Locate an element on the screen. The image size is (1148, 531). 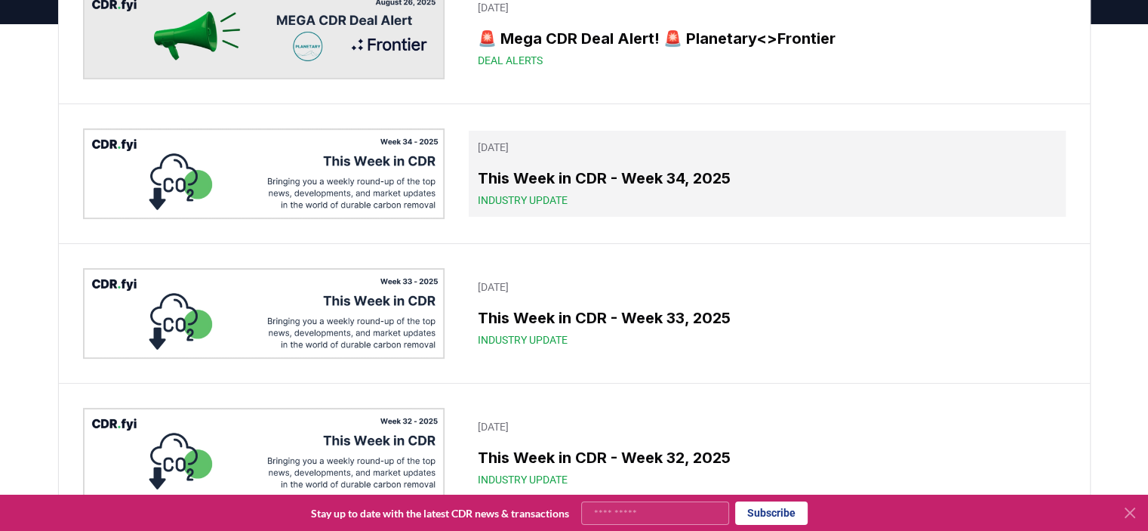
h3: This Week in CDR - Week 32, 2025 is located at coordinates (767, 458).